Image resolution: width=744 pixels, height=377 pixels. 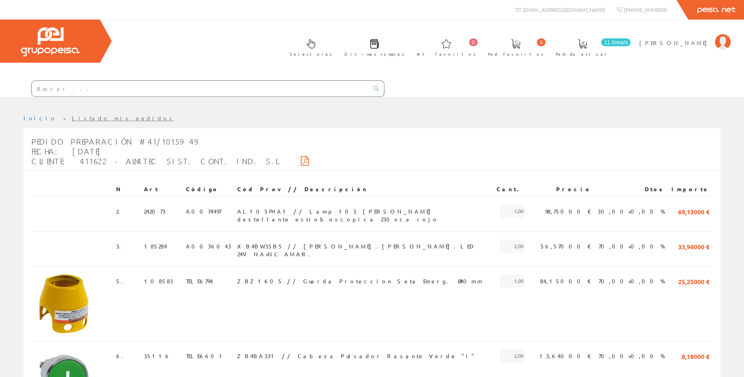 I want to click on span: 69,13000 €, so click(x=694, y=211).